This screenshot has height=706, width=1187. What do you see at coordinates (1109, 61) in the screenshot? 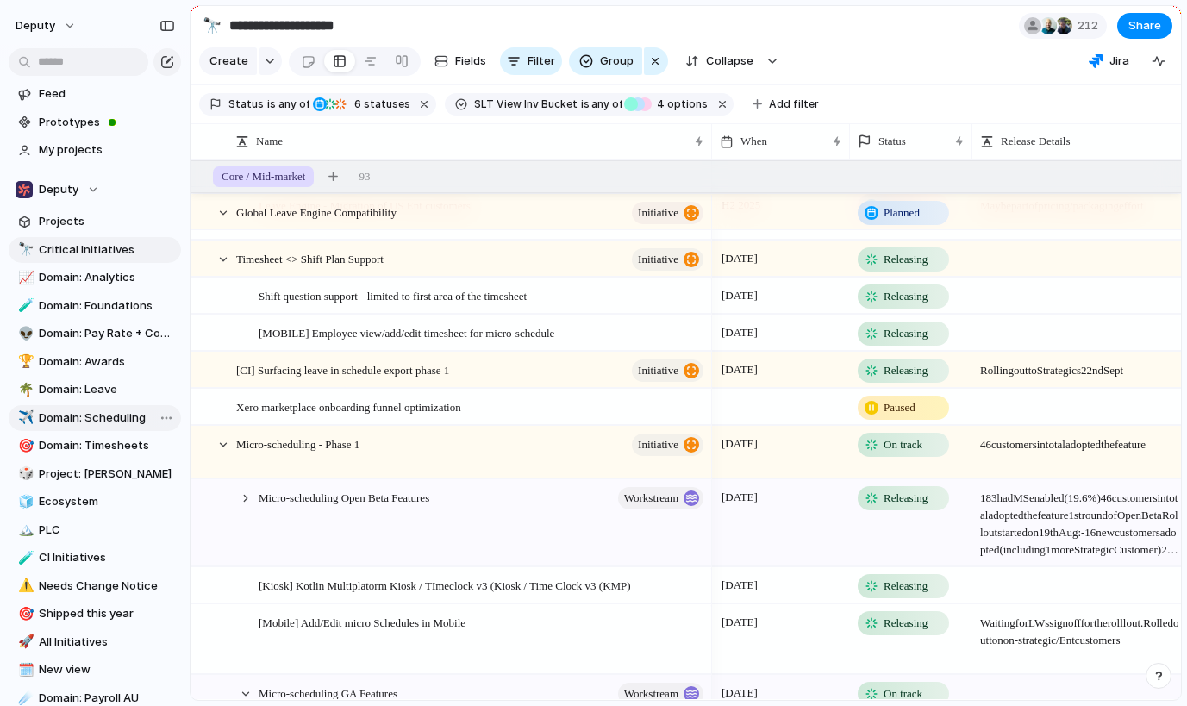
I see `button: Jira` at bounding box center [1109, 61].